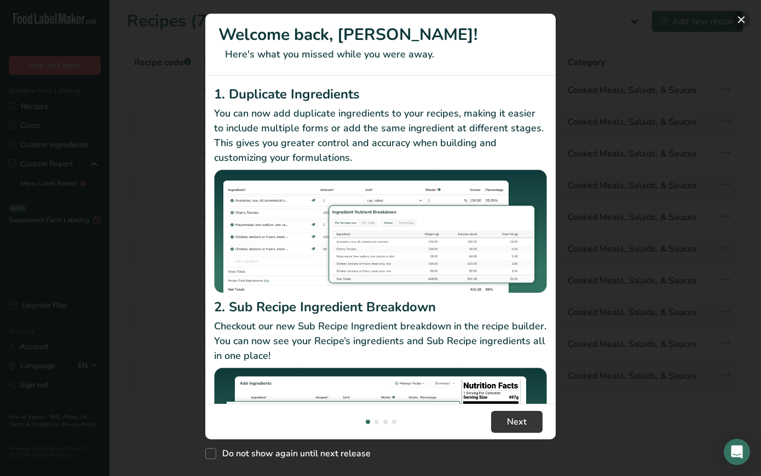 This screenshot has width=761, height=476. I want to click on h2: 1. Duplicate Ingredients, so click(380, 94).